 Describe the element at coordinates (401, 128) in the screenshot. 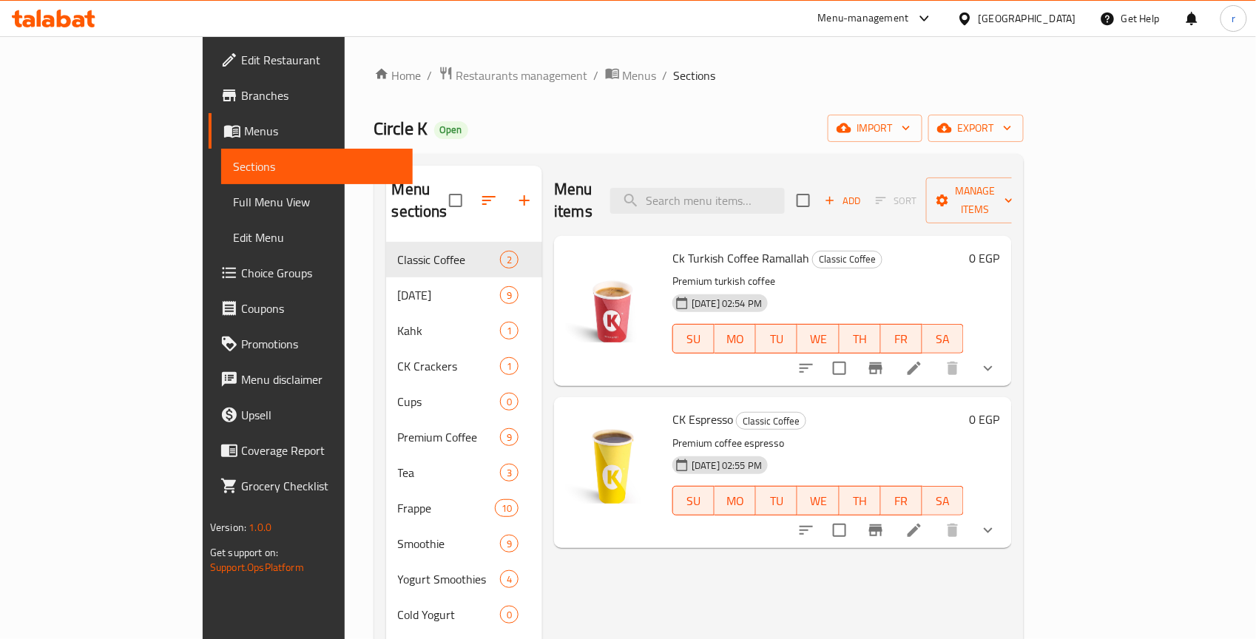

I see `span: Circle K` at that location.